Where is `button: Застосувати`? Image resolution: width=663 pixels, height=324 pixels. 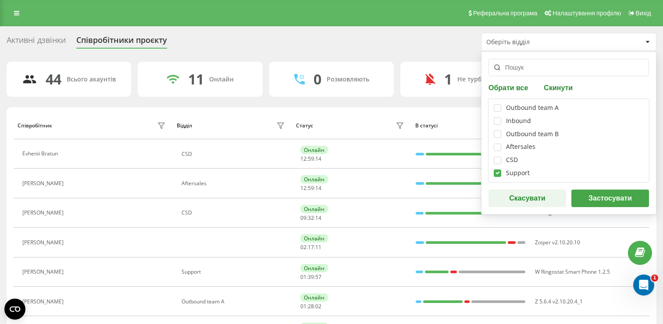 button: Застосувати is located at coordinates (610, 199).